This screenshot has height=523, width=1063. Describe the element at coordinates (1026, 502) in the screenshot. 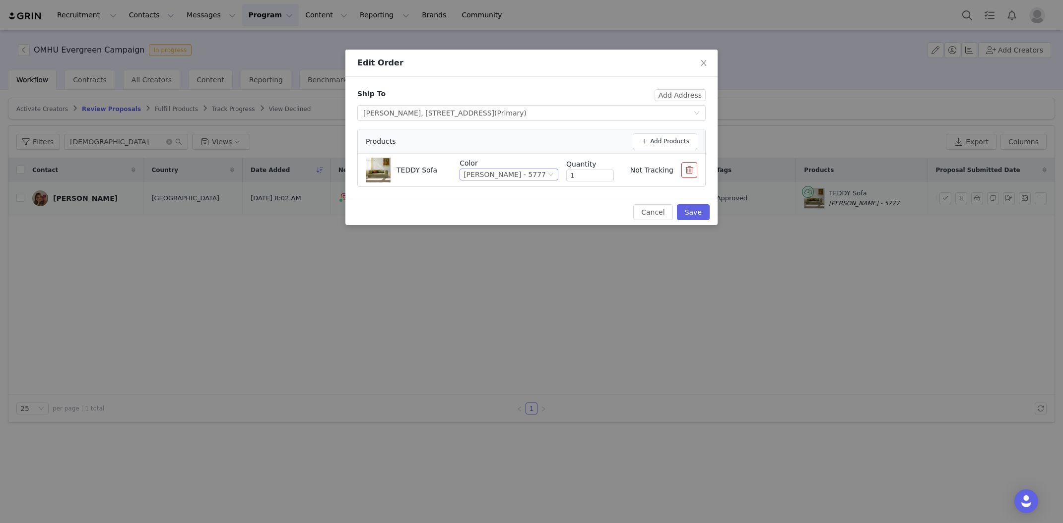

I see `div: Open Intercom Messenger` at that location.